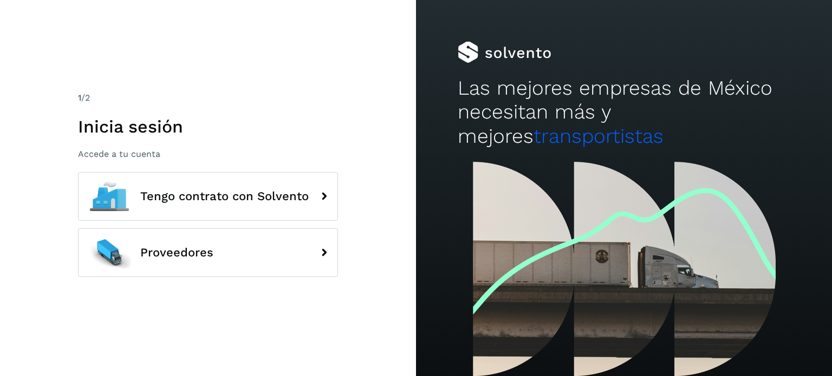 The width and height of the screenshot is (832, 376). What do you see at coordinates (208, 154) in the screenshot?
I see `p: Accede a tu cuenta` at bounding box center [208, 154].